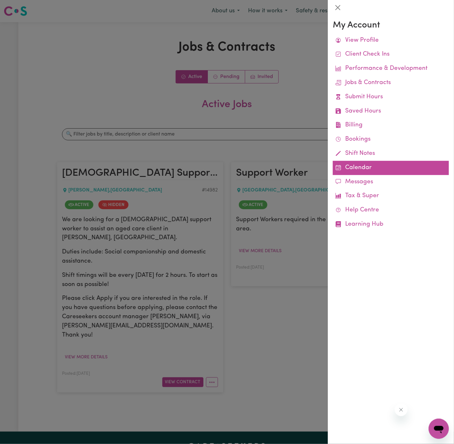  I want to click on h3: My Account, so click(391, 26).